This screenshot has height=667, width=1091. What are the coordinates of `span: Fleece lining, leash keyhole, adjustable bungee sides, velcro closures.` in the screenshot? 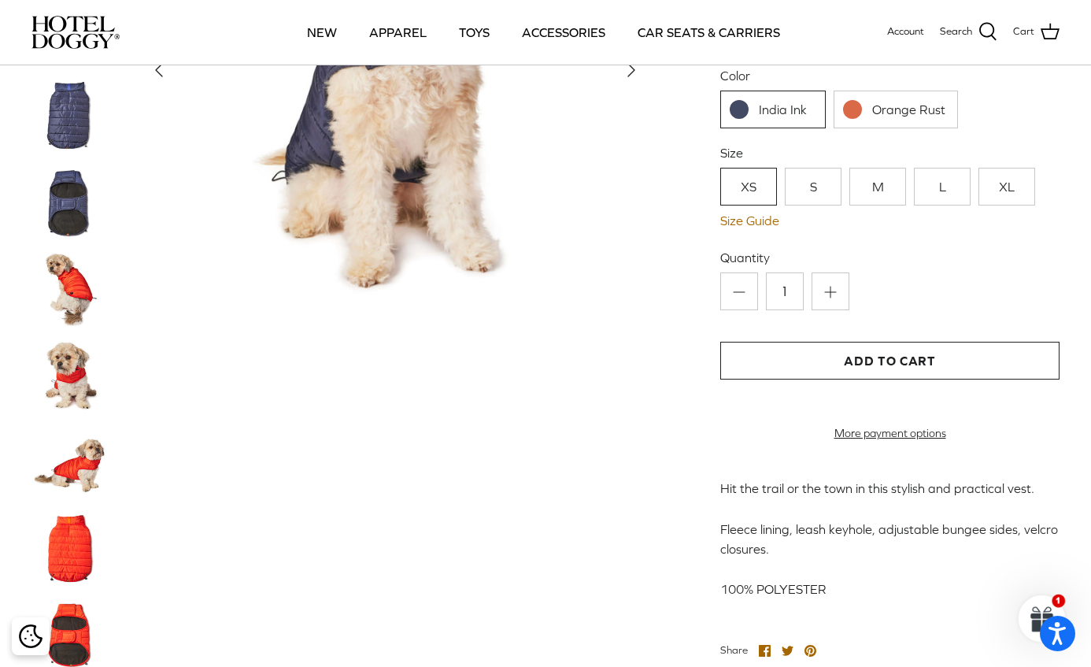 It's located at (889, 539).